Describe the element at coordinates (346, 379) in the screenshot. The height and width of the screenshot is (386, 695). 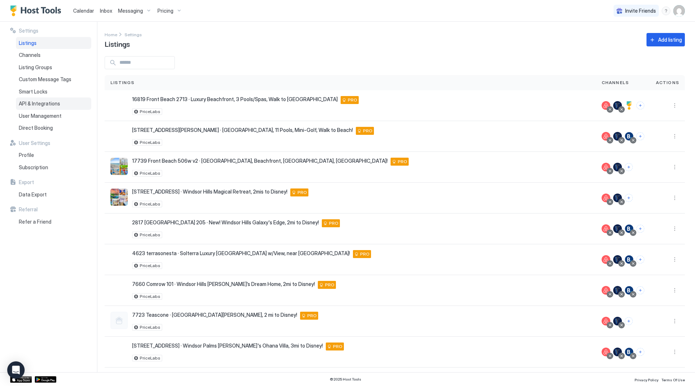
I see `span: © 2025 Host Tools` at that location.